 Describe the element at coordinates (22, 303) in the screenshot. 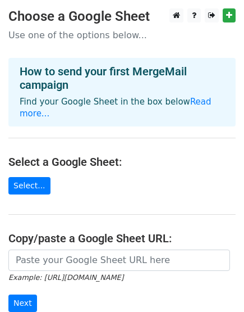

I see `input: Next` at that location.